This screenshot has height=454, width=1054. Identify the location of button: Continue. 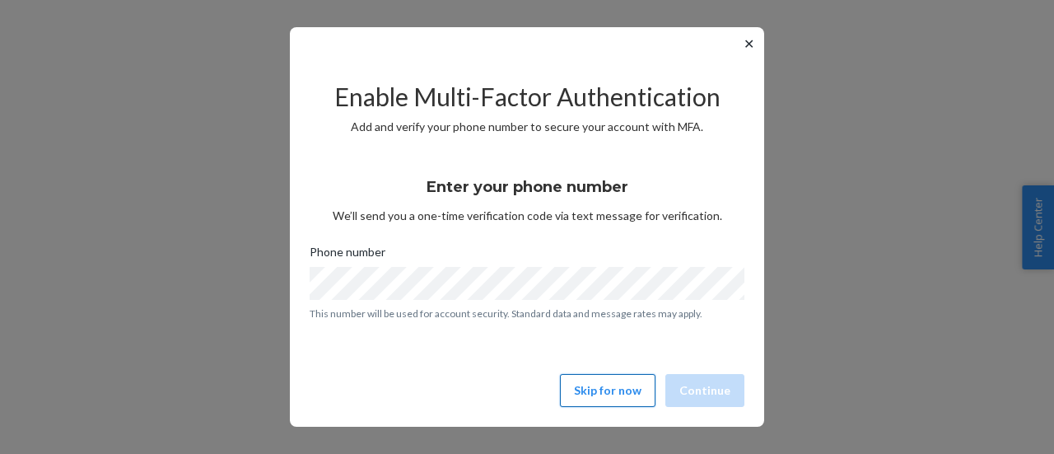
(705, 390).